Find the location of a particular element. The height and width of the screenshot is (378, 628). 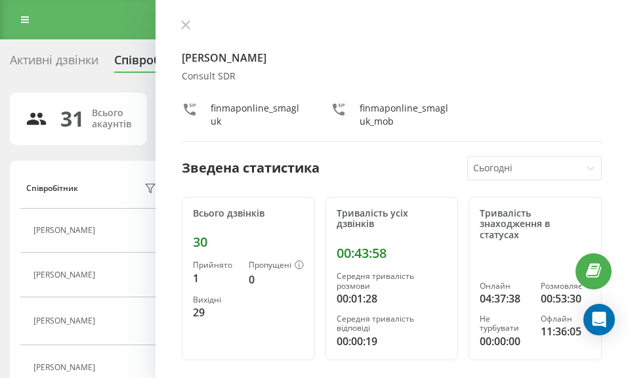

div: Не турбувати is located at coordinates (505, 324).